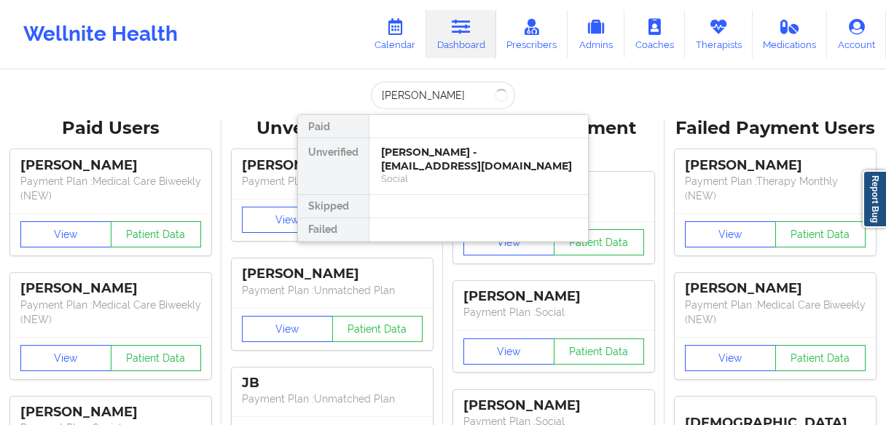 This screenshot has width=886, height=425. Describe the element at coordinates (332, 383) in the screenshot. I see `div: JB` at that location.